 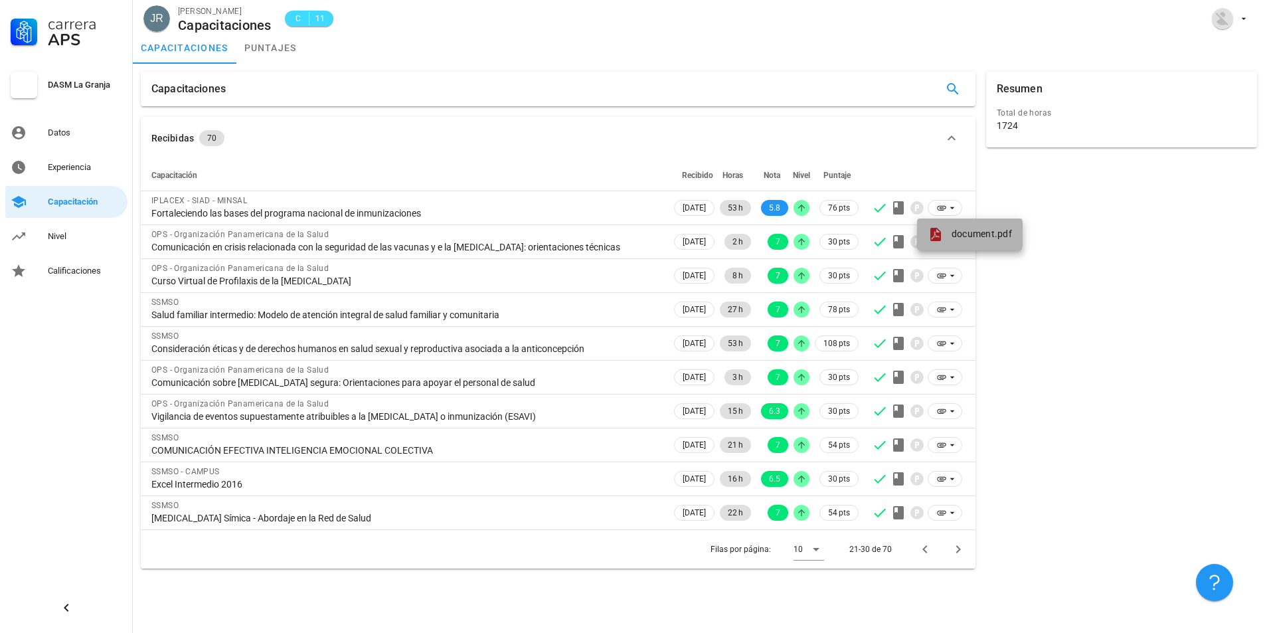 What do you see at coordinates (320, 19) in the screenshot?
I see `span: 11` at bounding box center [320, 19].